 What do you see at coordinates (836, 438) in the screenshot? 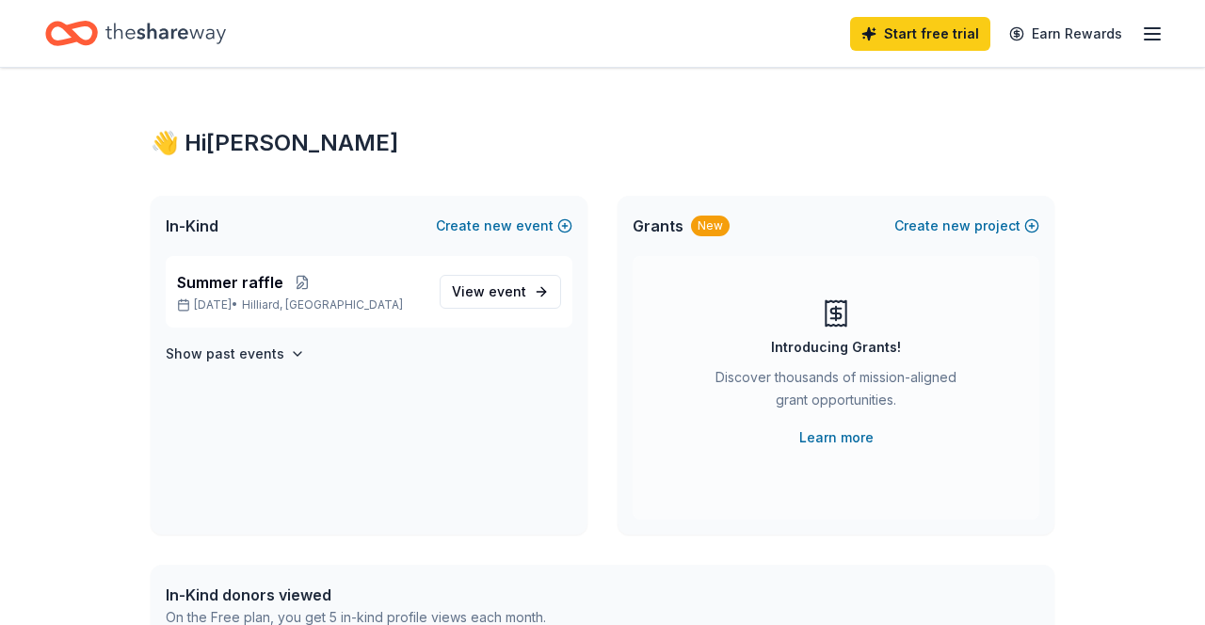
I see `a: Learn more` at bounding box center [836, 438].